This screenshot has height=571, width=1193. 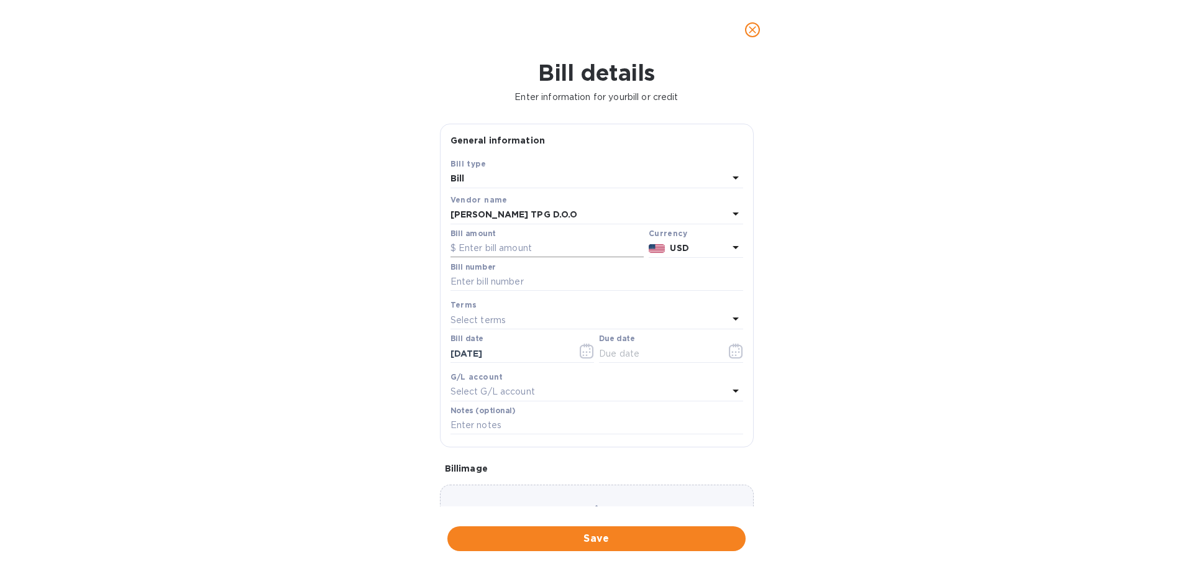 What do you see at coordinates (597, 282) in the screenshot?
I see `input: Enter bill number` at bounding box center [597, 282].